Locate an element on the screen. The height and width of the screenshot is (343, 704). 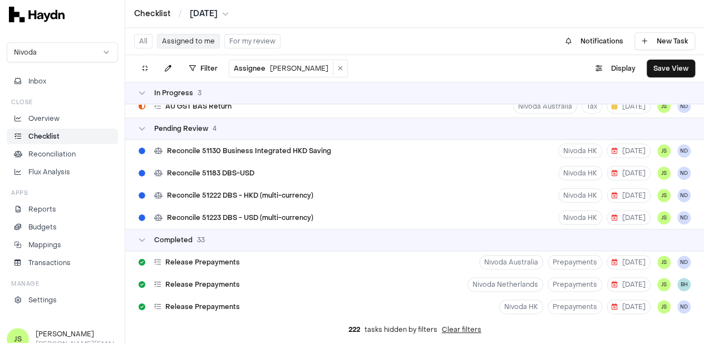
button: Notifications is located at coordinates (594, 41).